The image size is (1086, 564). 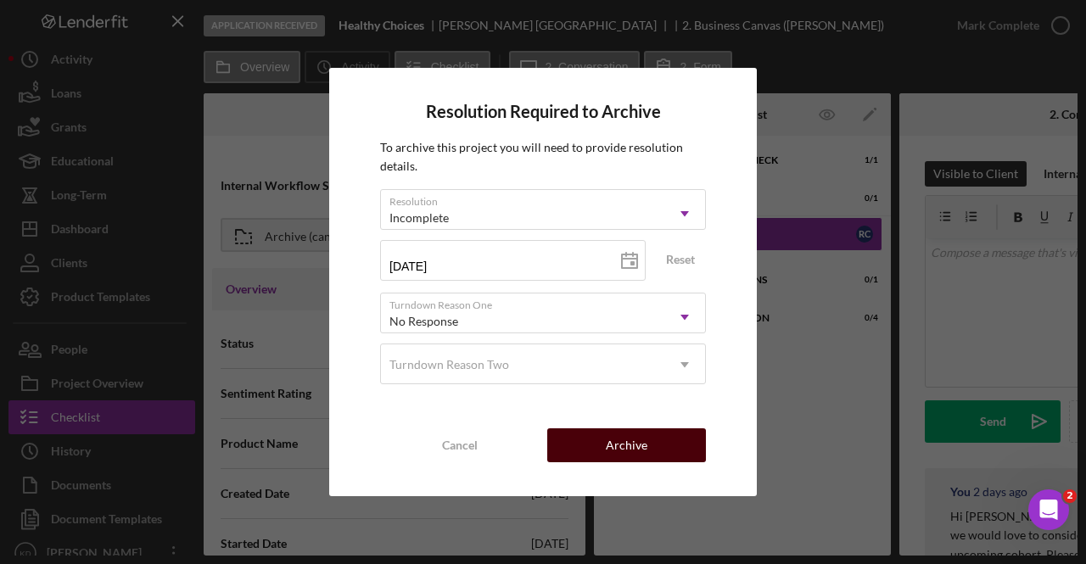 I want to click on div: Reset, so click(x=680, y=260).